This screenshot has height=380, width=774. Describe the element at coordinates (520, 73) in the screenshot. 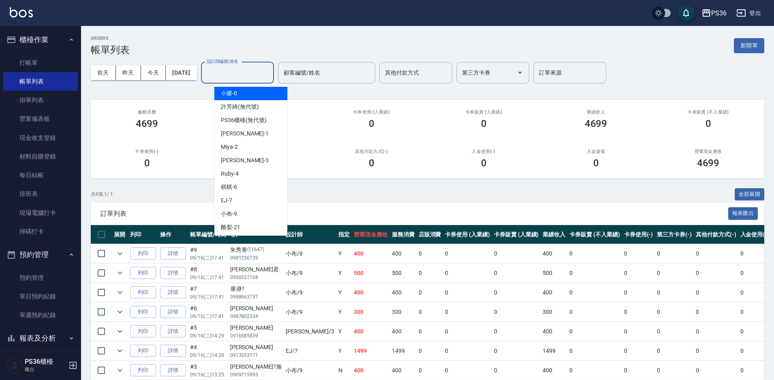

I see `button: Open` at that location.